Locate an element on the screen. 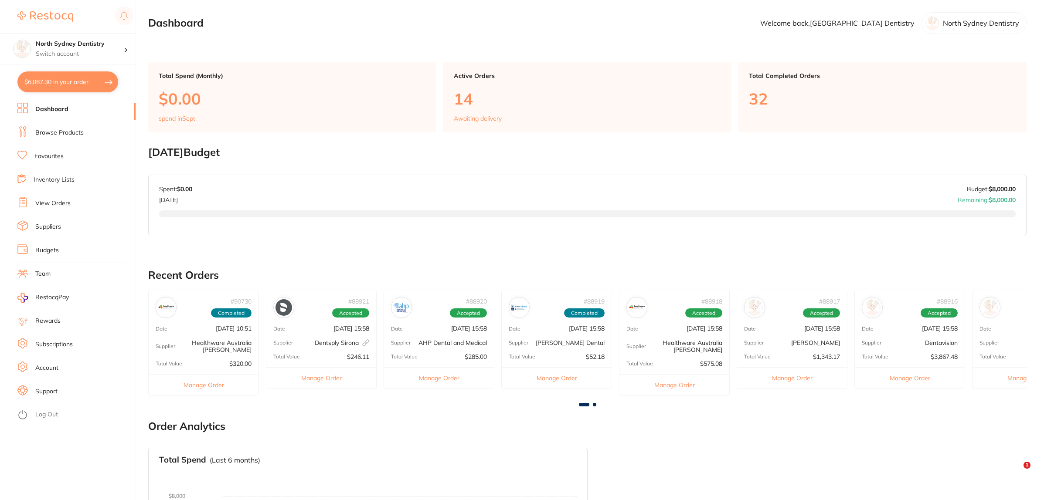 The width and height of the screenshot is (1044, 500). a: Log Out is located at coordinates (47, 415).